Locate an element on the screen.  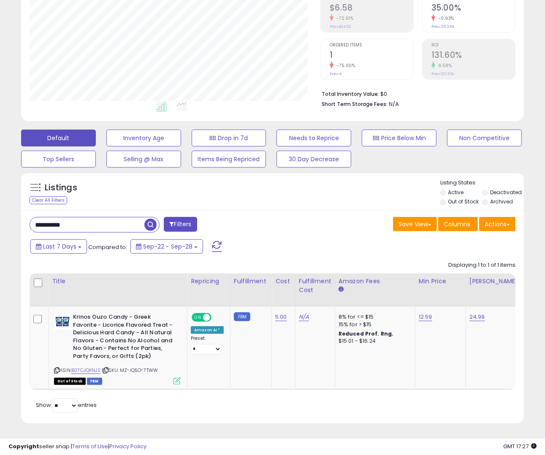
label: Active is located at coordinates (455, 192).